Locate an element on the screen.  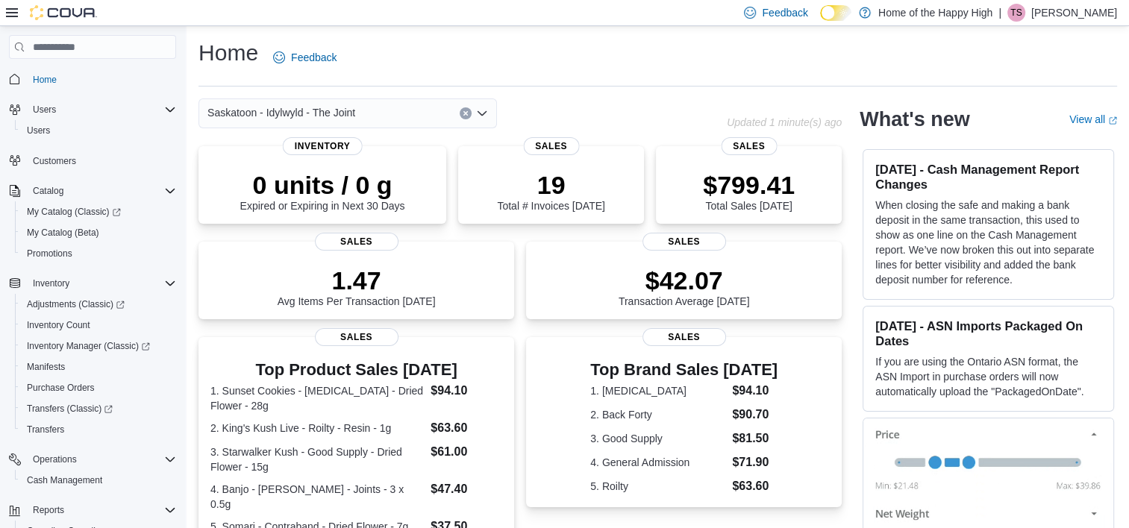
button: Manifests is located at coordinates (98, 367).